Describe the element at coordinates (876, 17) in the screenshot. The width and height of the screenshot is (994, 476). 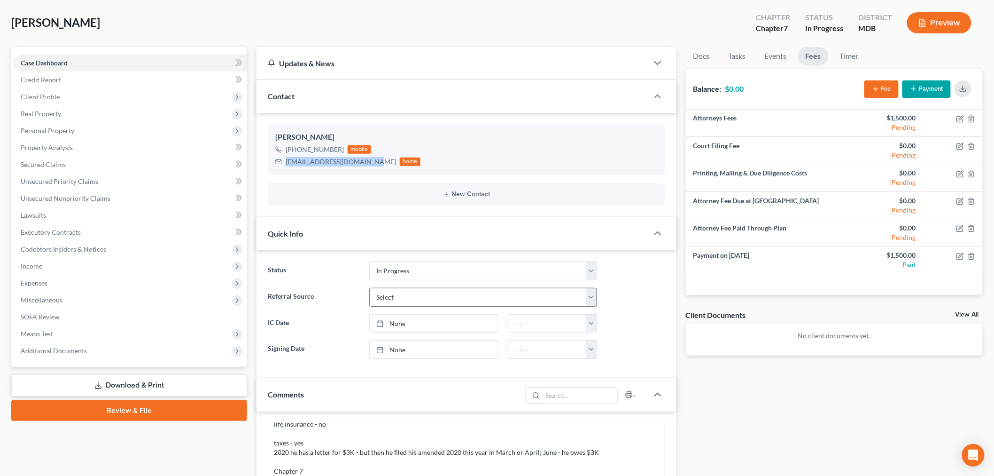
I see `div: District` at that location.